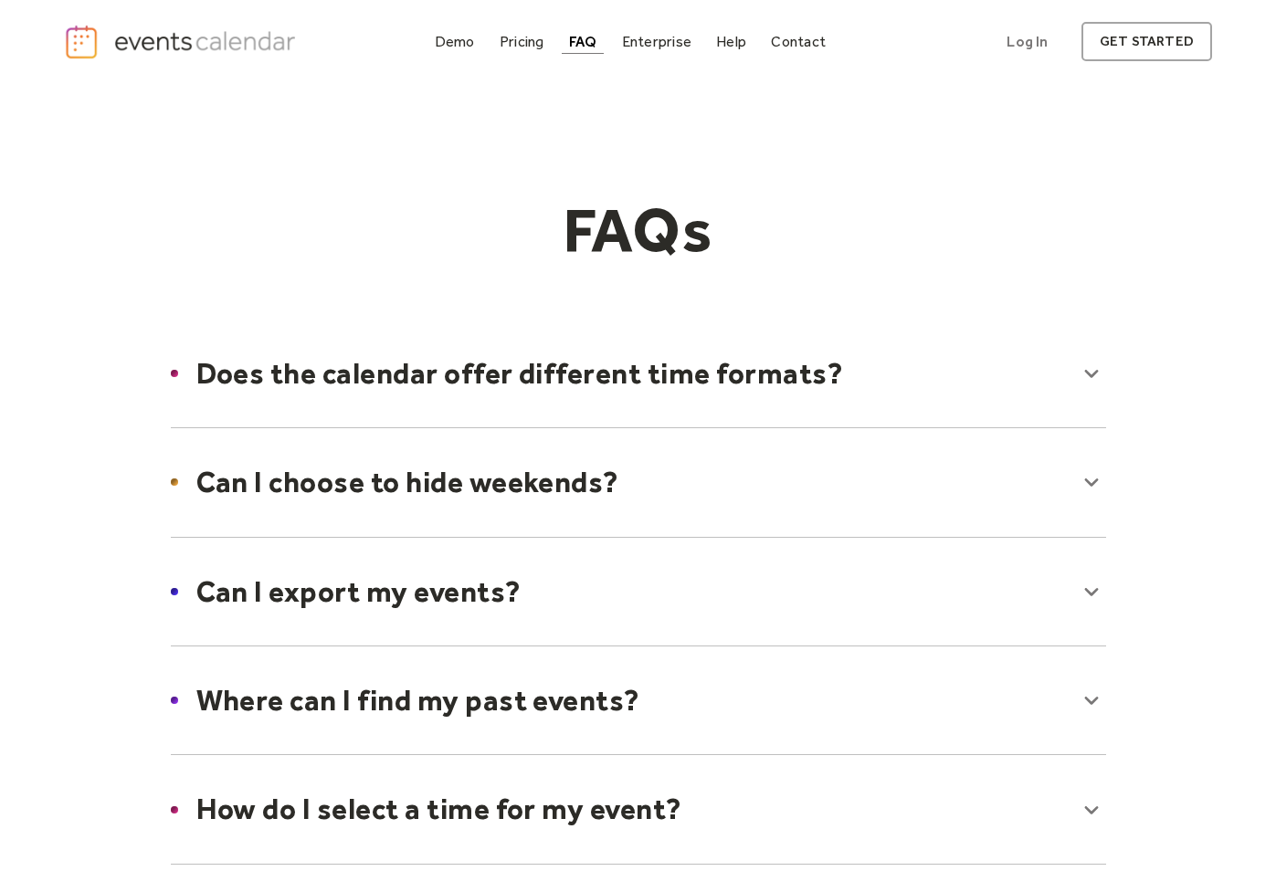 This screenshot has height=871, width=1276. What do you see at coordinates (1027, 41) in the screenshot?
I see `a: Log In` at bounding box center [1027, 41].